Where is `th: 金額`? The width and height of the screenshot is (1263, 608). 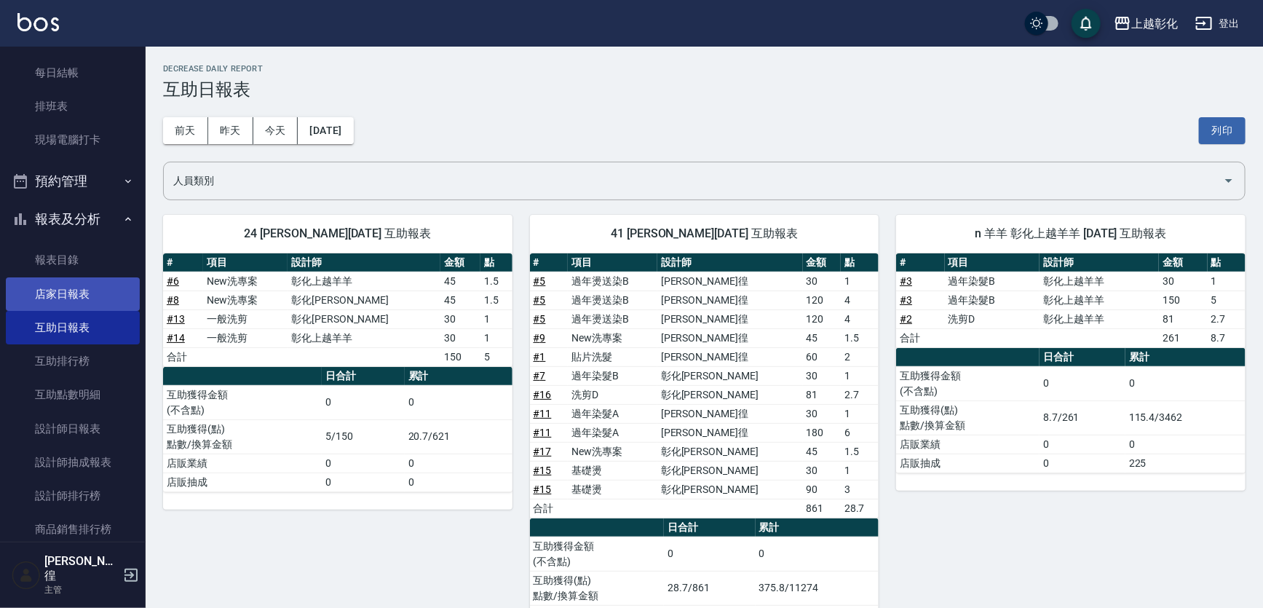
th: 金額 is located at coordinates (822, 263).